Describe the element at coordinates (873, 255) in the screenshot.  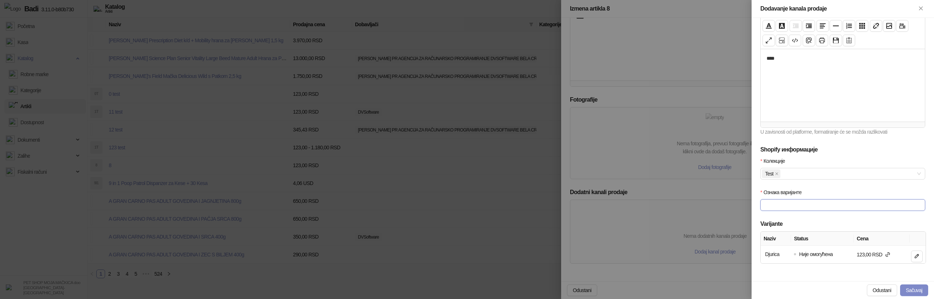
I see `div: 123,00 RSD` at that location.